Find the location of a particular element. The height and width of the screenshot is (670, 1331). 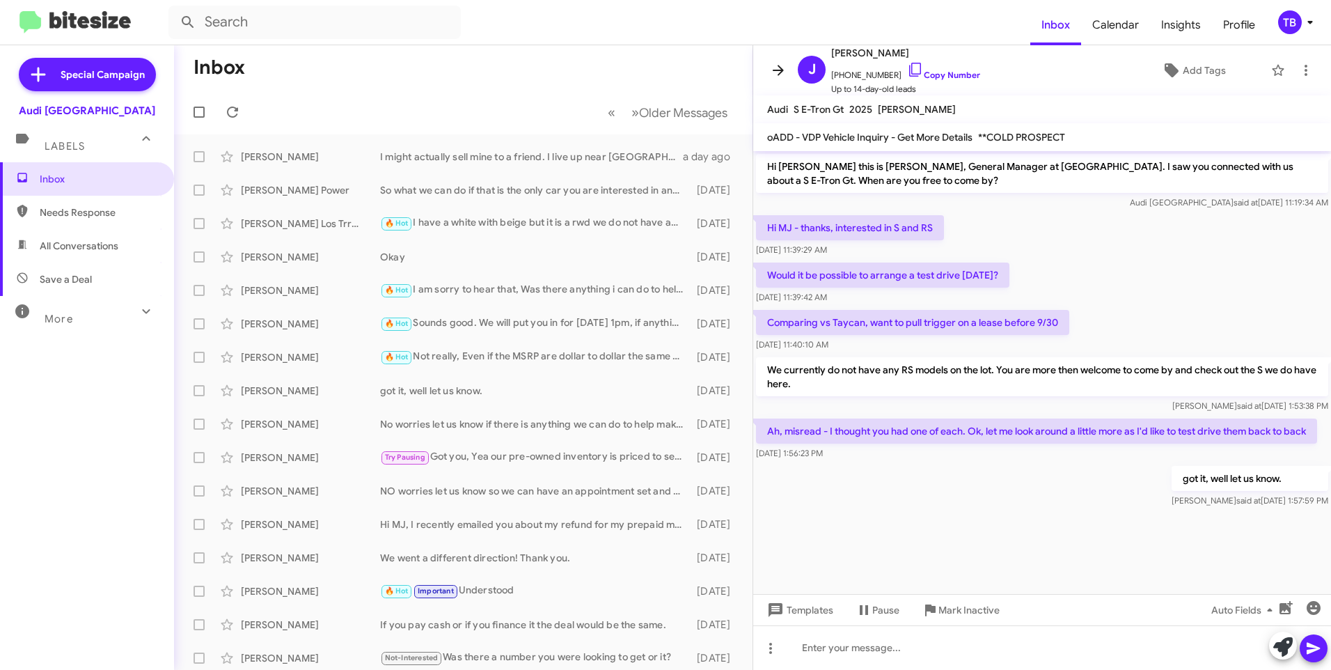

span: Try Pausing is located at coordinates (405, 457).